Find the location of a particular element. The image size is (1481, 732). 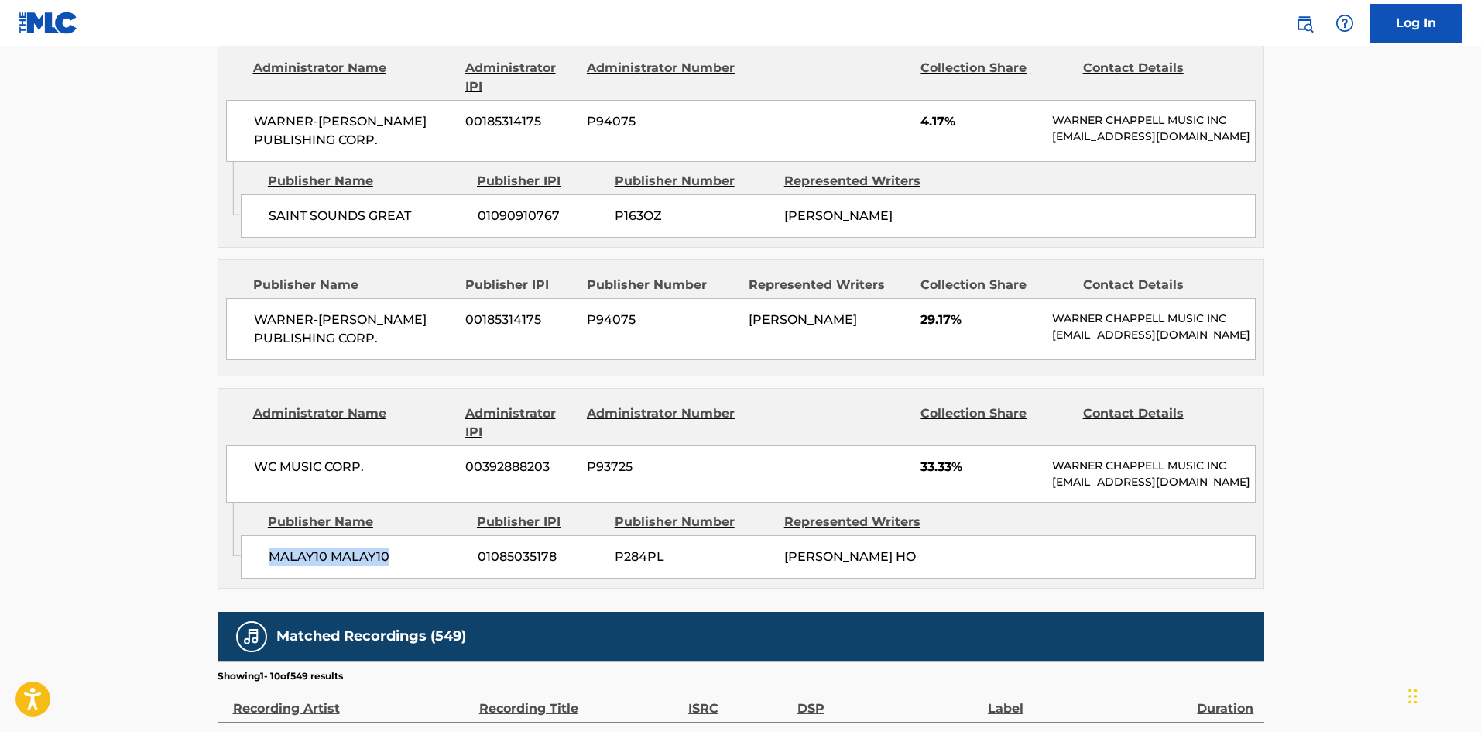

img: help is located at coordinates (1345, 23).